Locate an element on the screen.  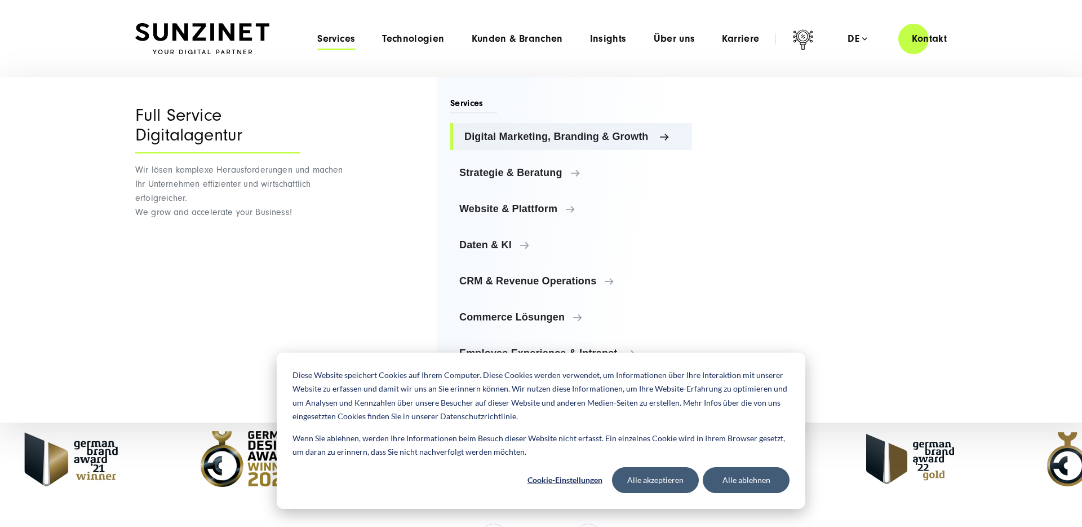
img: German Brand Award 2022 Gold Winner - Full Service Digitalagentur SUNZINET is located at coordinates (910, 458).